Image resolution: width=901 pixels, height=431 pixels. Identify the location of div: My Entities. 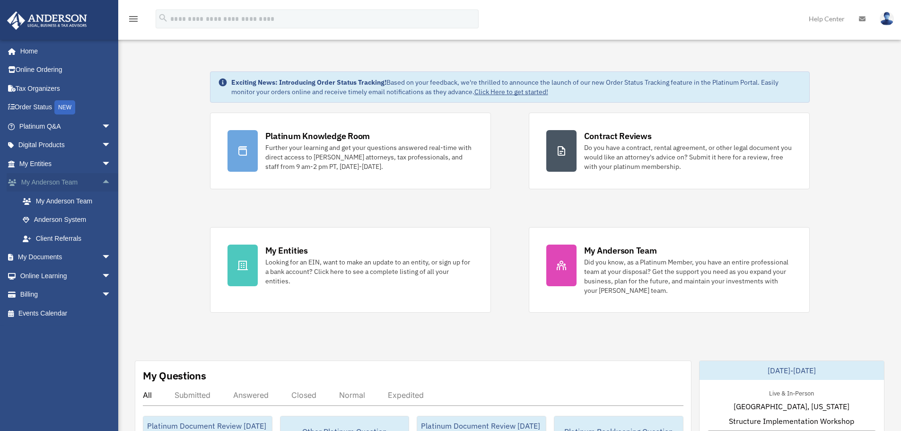
(287, 250).